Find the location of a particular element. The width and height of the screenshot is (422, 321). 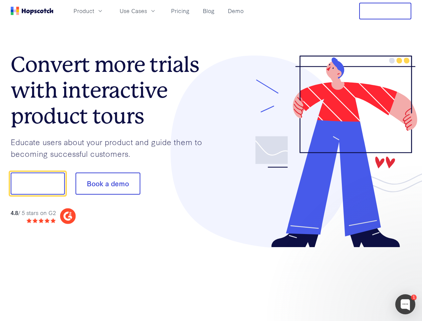

a: Home is located at coordinates (32, 11).